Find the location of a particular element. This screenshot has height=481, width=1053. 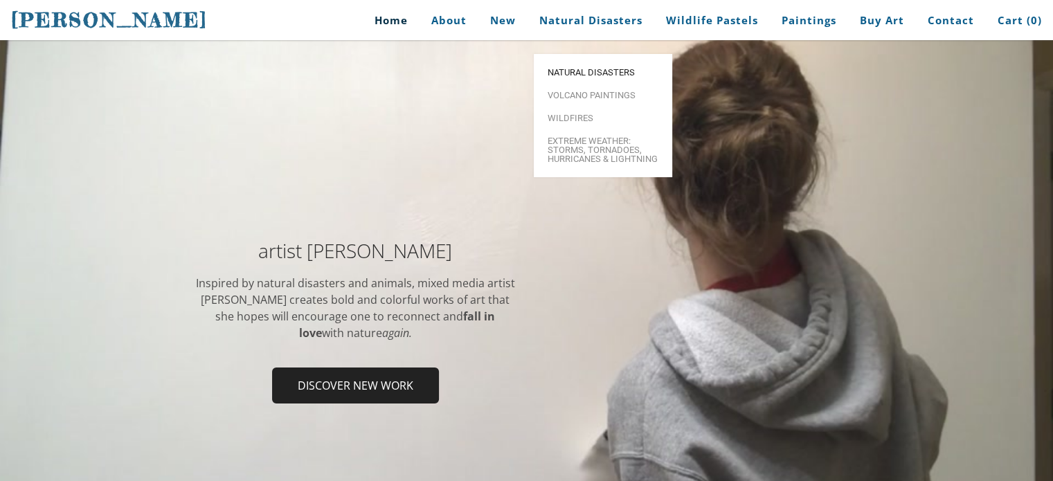

a: About is located at coordinates (449, 20).